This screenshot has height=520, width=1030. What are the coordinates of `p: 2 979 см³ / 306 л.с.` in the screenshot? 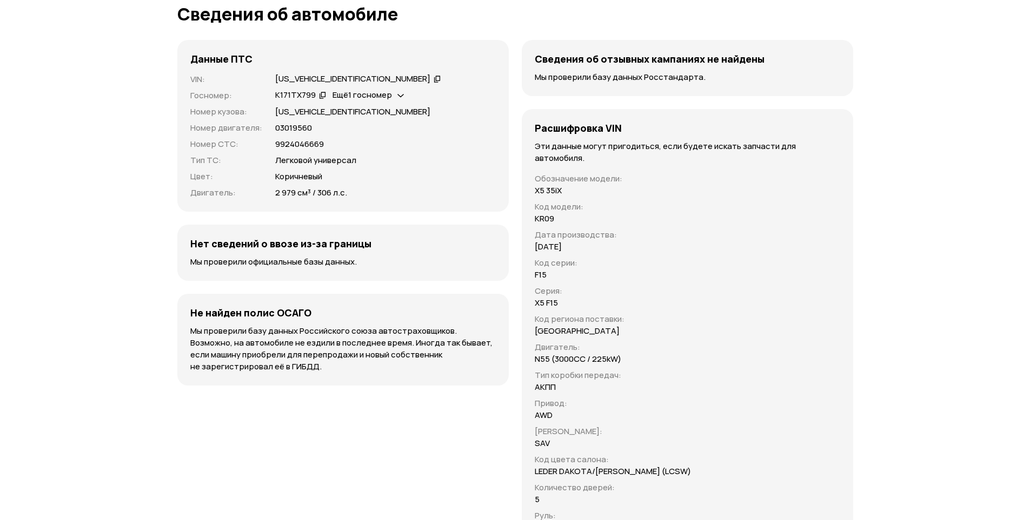 It's located at (311, 193).